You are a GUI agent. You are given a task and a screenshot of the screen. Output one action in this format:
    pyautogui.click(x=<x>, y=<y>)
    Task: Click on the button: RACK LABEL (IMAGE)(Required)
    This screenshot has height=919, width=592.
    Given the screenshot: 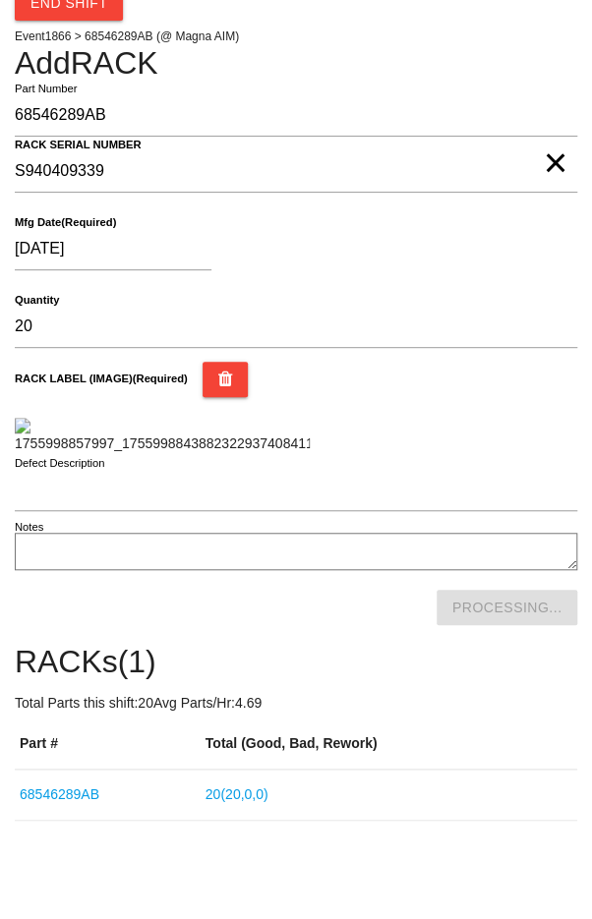 What is the action you would take?
    pyautogui.click(x=225, y=380)
    